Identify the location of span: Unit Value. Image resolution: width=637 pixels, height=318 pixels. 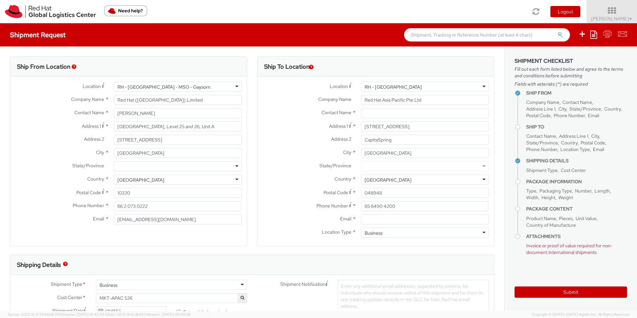
(586, 218).